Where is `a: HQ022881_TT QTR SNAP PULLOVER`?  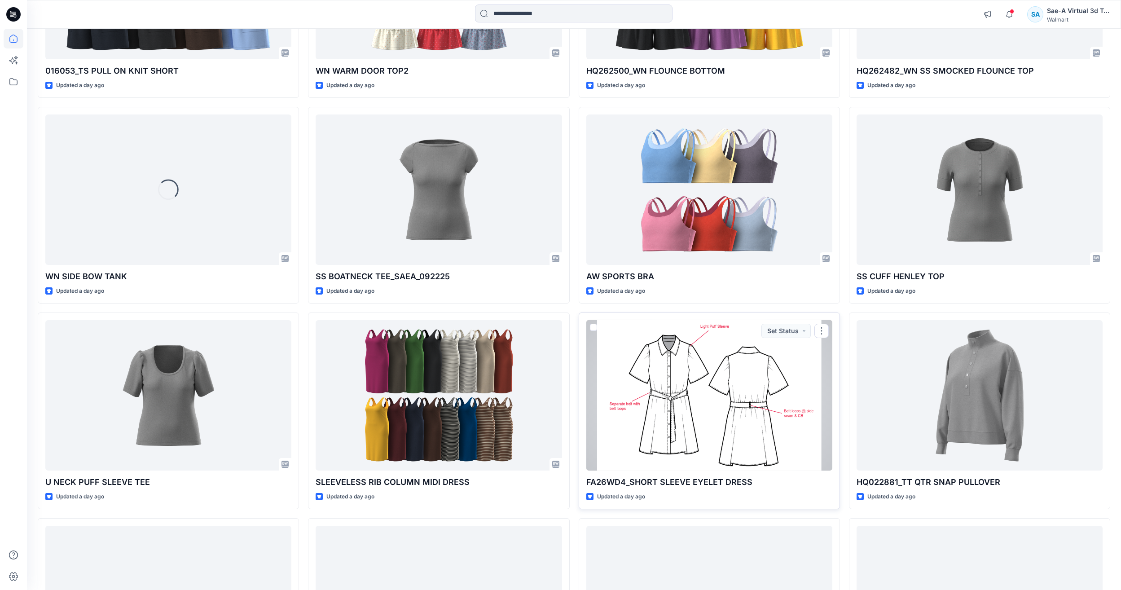 a: HQ022881_TT QTR SNAP PULLOVER is located at coordinates (980, 395).